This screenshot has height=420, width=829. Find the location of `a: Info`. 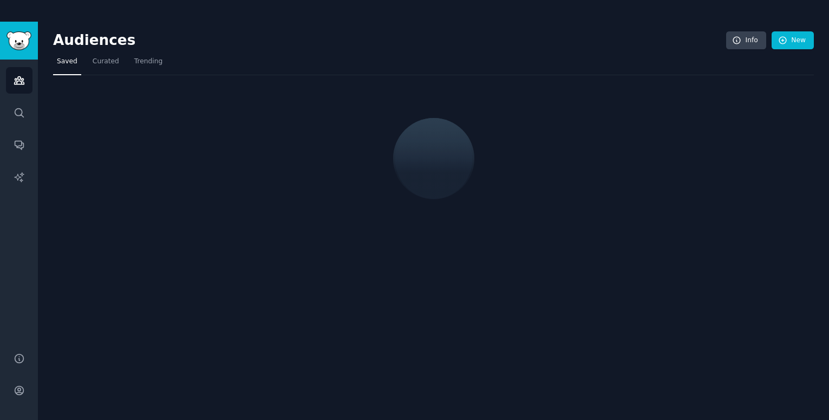

a: Info is located at coordinates (746, 41).